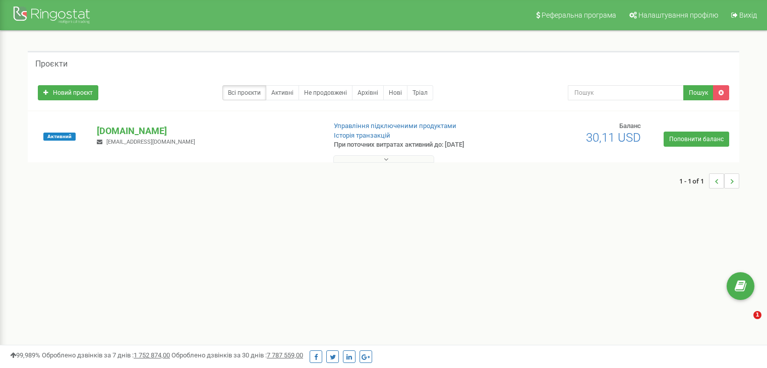 The width and height of the screenshot is (767, 368). I want to click on a: Управління підключеними продуктами, so click(395, 126).